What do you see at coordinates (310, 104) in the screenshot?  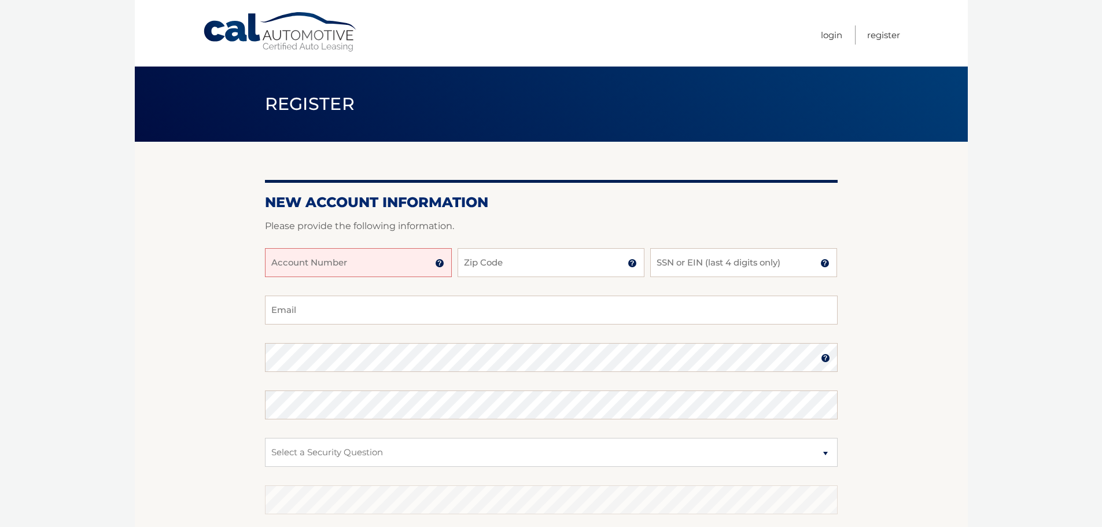 I see `span: Register` at bounding box center [310, 104].